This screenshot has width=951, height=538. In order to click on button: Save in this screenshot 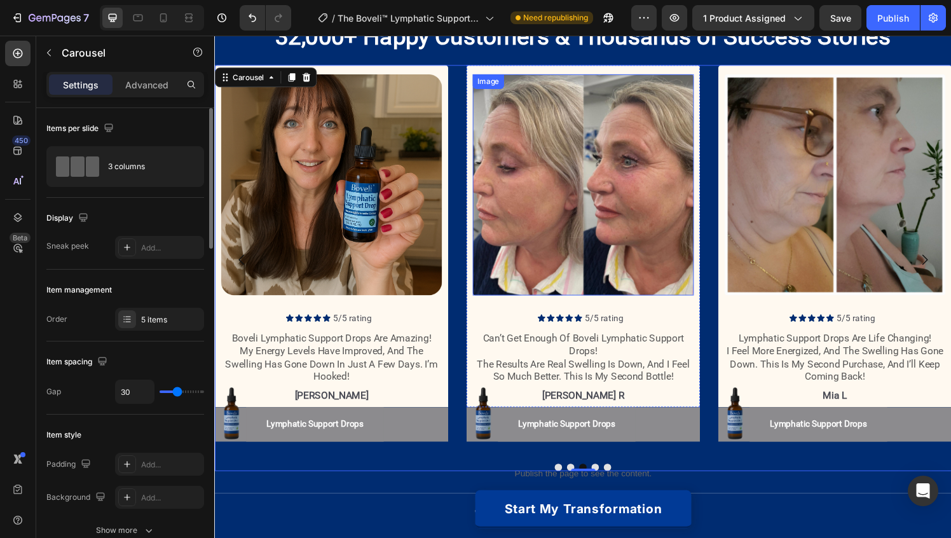, I will do `click(841, 18)`.